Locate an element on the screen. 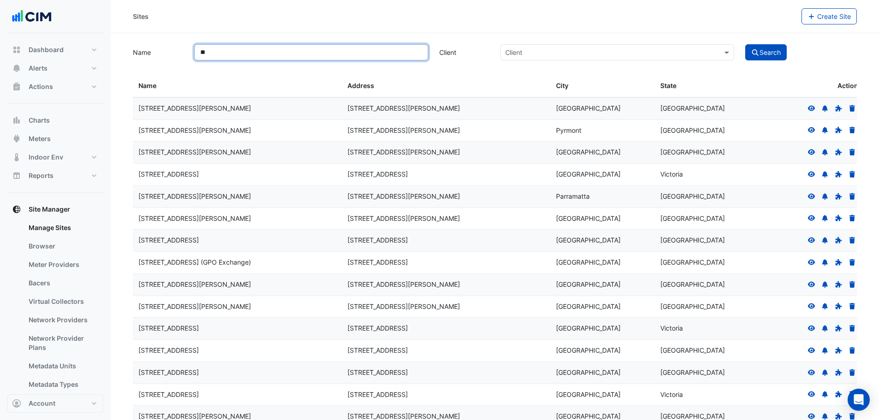 Image resolution: width=879 pixels, height=420 pixels. button: Account is located at coordinates (55, 404).